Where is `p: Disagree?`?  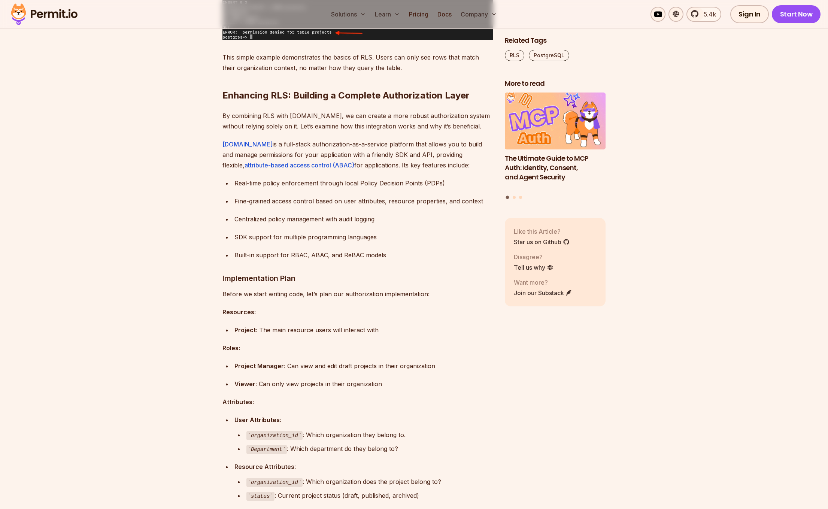
p: Disagree? is located at coordinates (534, 257).